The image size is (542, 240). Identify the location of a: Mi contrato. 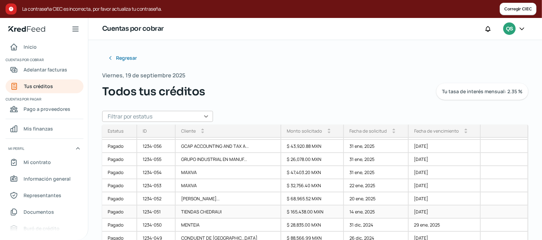
(44, 163).